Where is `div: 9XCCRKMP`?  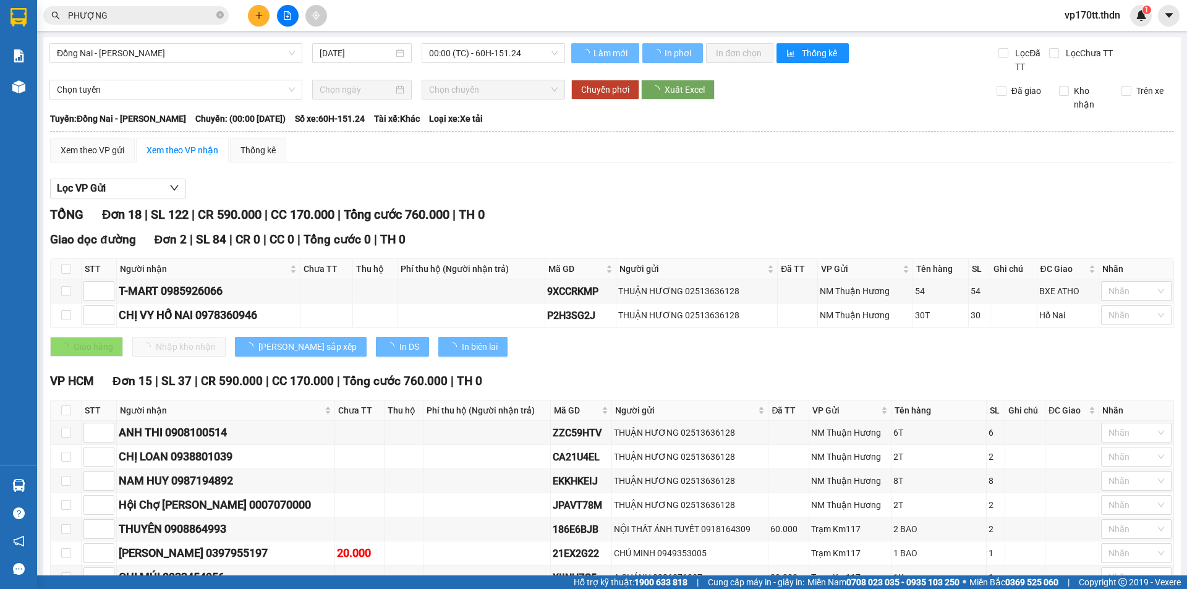 div: 9XCCRKMP is located at coordinates (580, 291).